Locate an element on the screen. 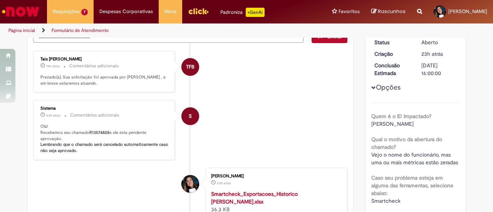 The image size is (493, 212). img: ServiceNow is located at coordinates (20, 12).